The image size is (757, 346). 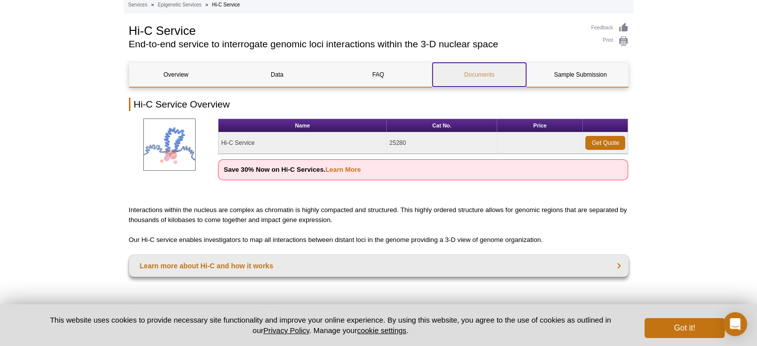 What do you see at coordinates (610, 41) in the screenshot?
I see `a: Print` at bounding box center [610, 41].